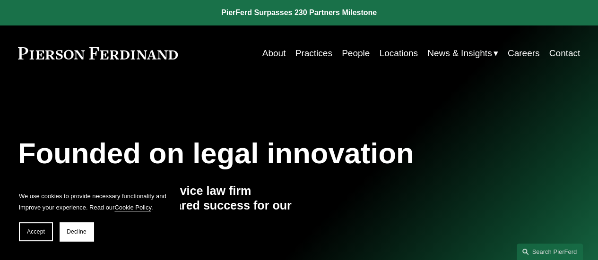 This screenshot has height=260, width=598. Describe the element at coordinates (459, 53) in the screenshot. I see `span: News & Insights` at that location.